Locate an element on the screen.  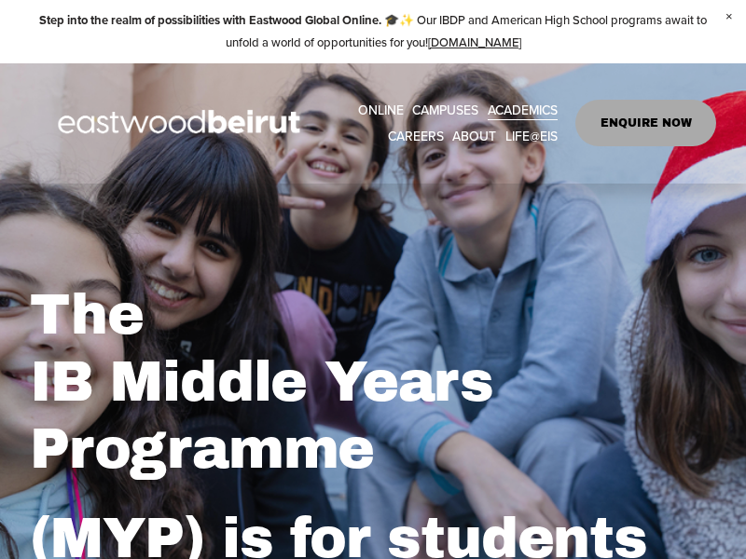
h1: The IB Middle Years Programme is located at coordinates (373, 382).